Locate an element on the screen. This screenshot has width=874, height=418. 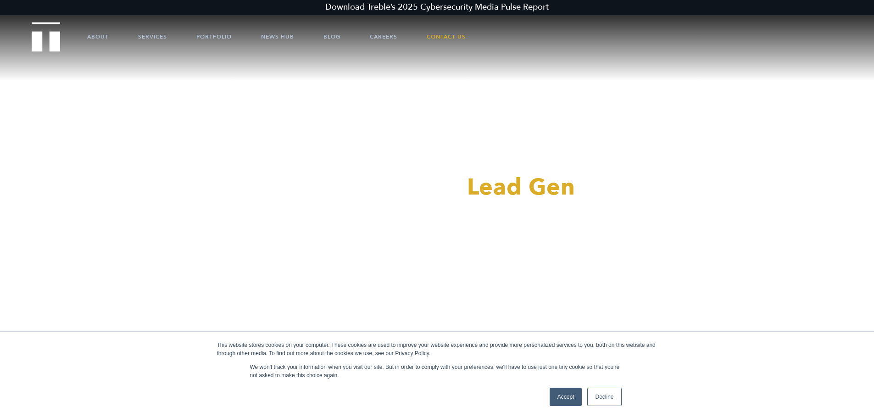
a: Contact Us is located at coordinates (446, 37).